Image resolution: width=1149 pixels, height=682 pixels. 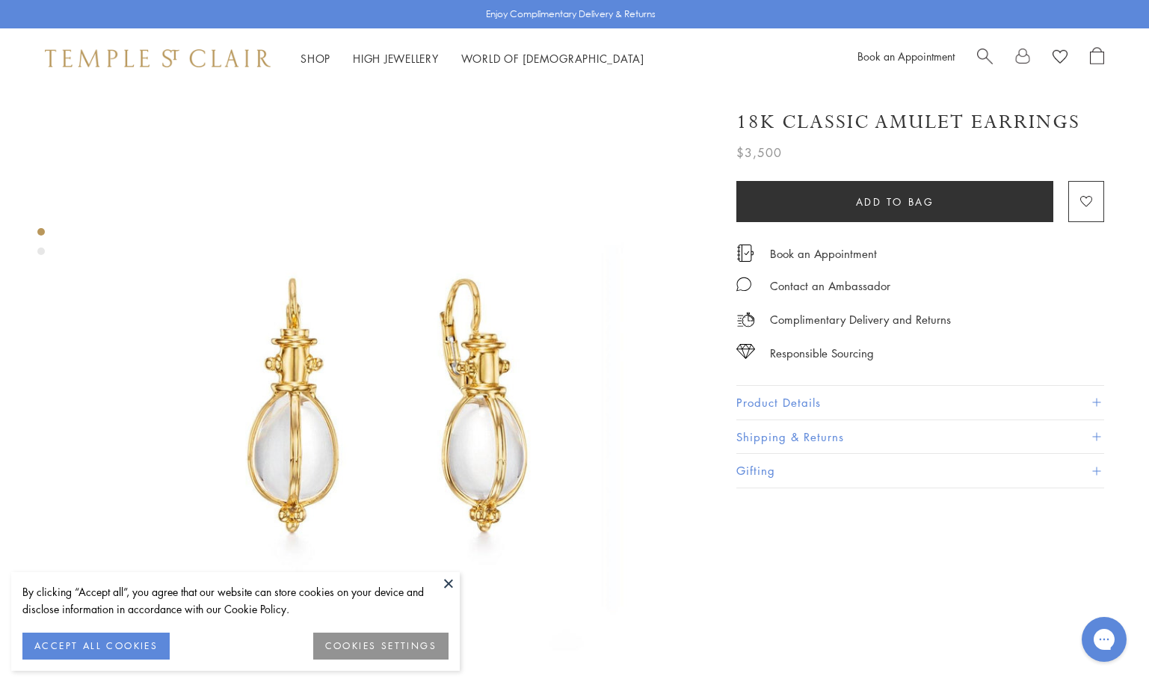 I want to click on div: Contact an Ambassador, so click(x=830, y=285).